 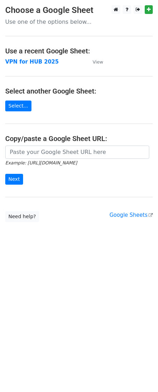 I want to click on p: Use one of the options below..., so click(x=79, y=22).